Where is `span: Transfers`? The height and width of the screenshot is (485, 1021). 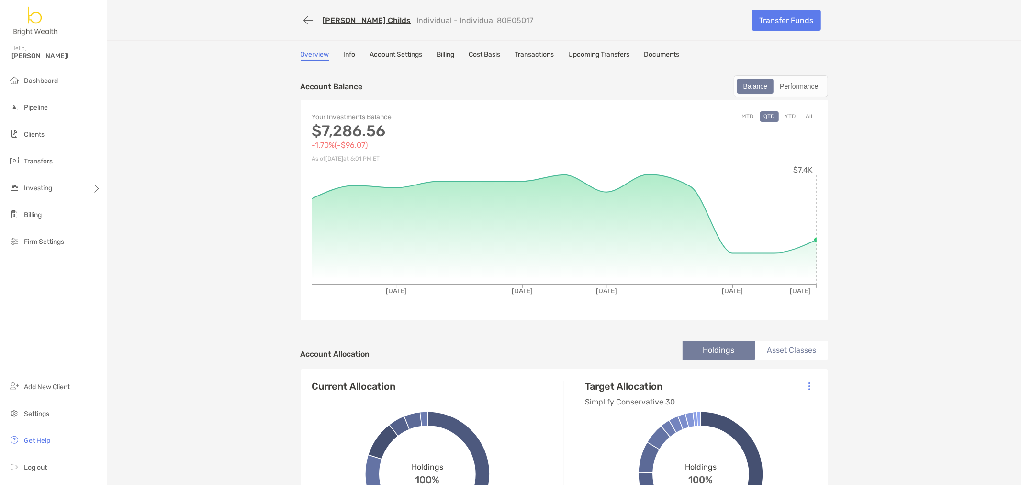 span: Transfers is located at coordinates (38, 161).